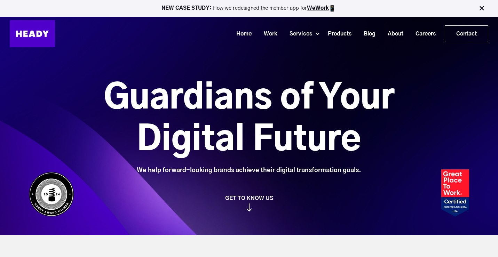 This screenshot has height=257, width=498. I want to click on a: WeWork, so click(318, 8).